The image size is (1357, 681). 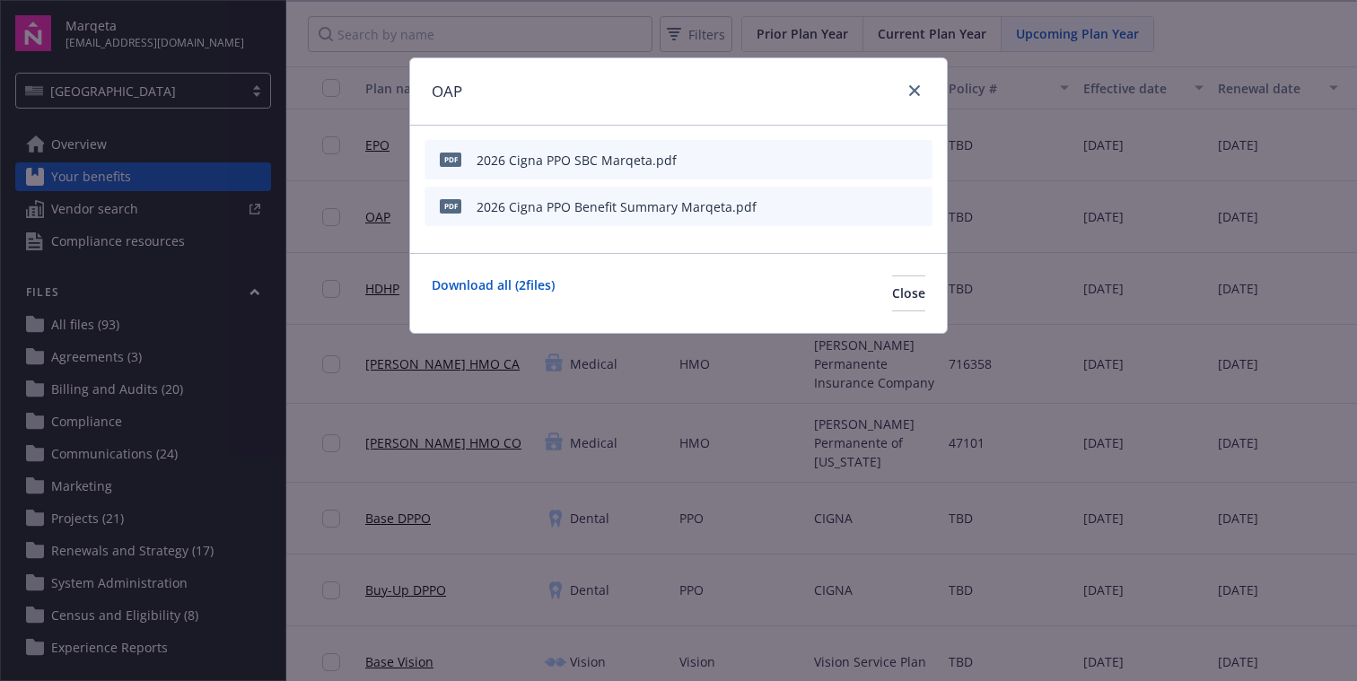 What do you see at coordinates (908, 293) in the screenshot?
I see `span: Close` at bounding box center [908, 293].